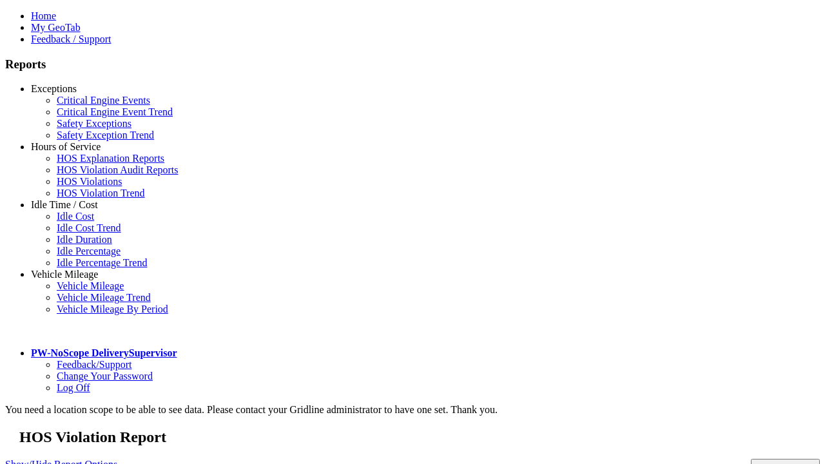 Image resolution: width=825 pixels, height=464 pixels. Describe the element at coordinates (103, 100) in the screenshot. I see `a: Critical Engine Events` at that location.